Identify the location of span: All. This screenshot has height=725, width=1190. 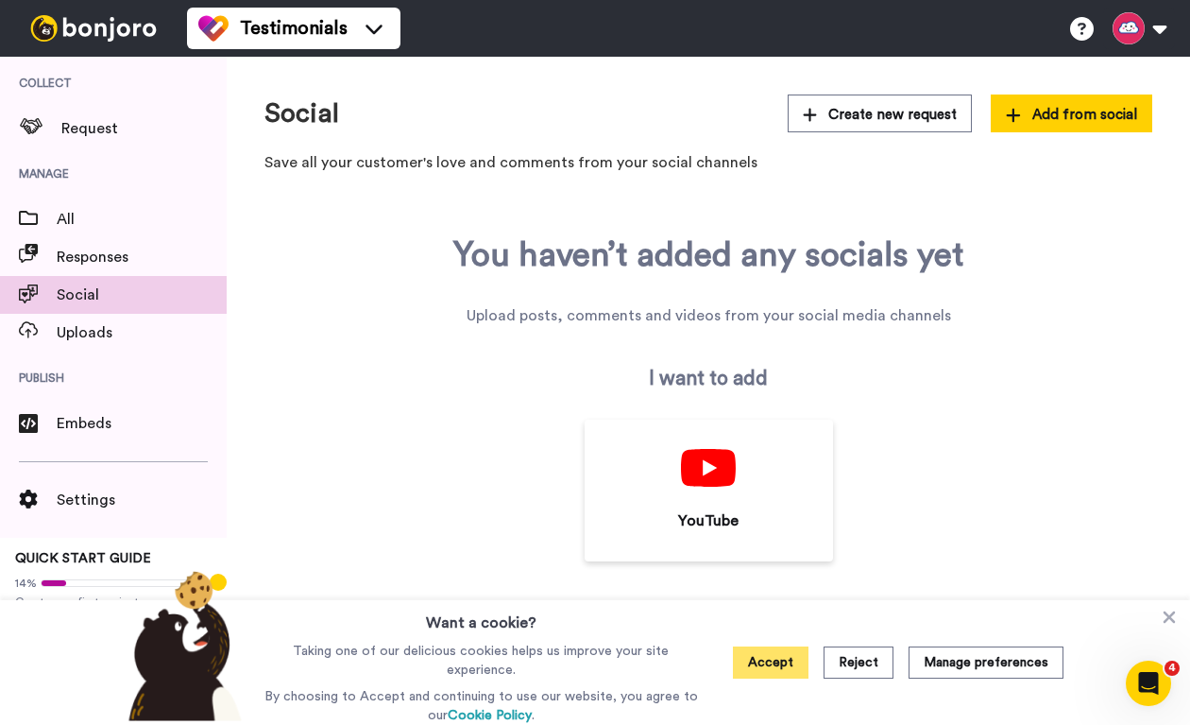
(142, 219).